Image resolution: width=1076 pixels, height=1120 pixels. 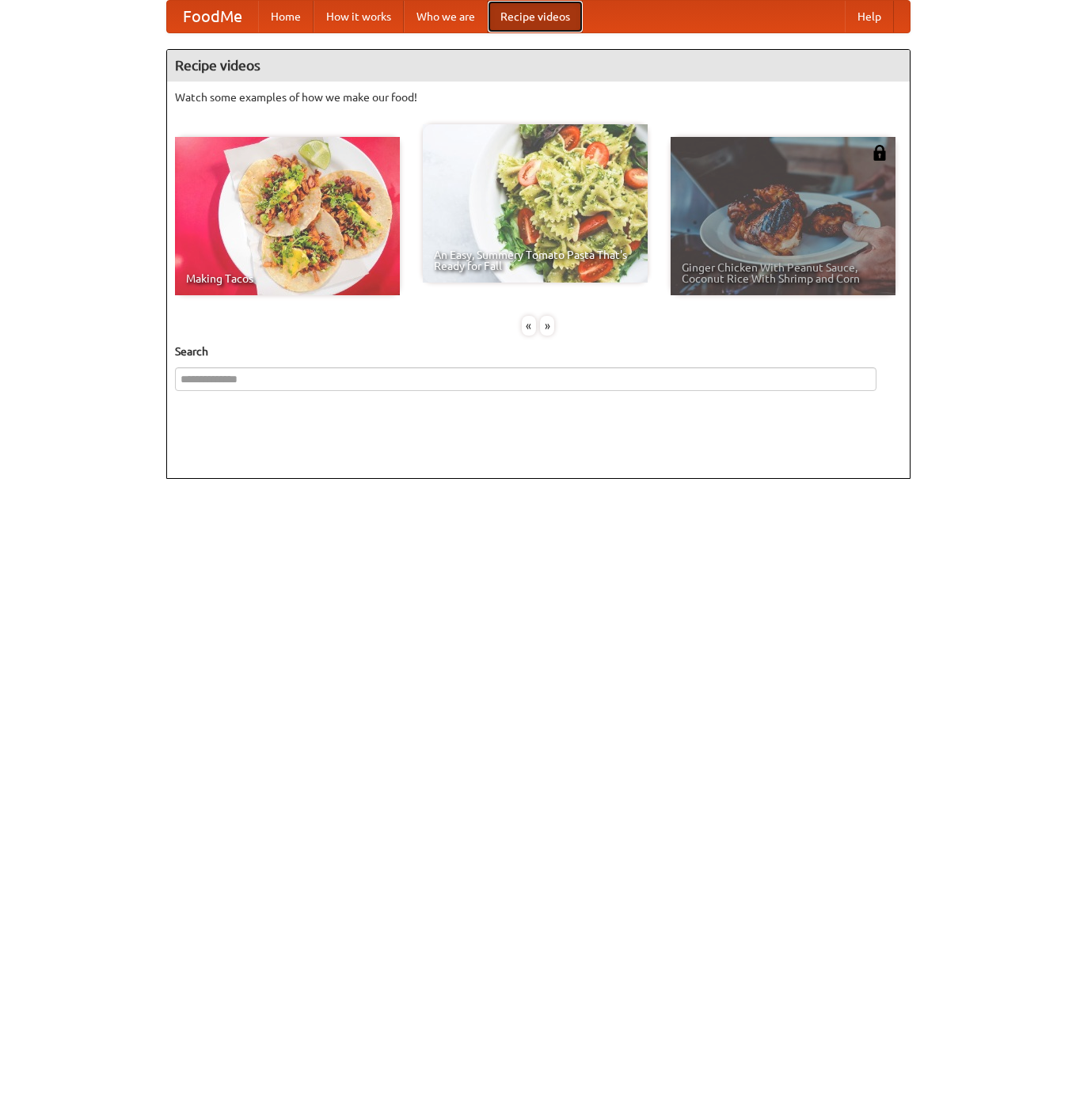 What do you see at coordinates (288, 216) in the screenshot?
I see `a: Making Tacos` at bounding box center [288, 216].